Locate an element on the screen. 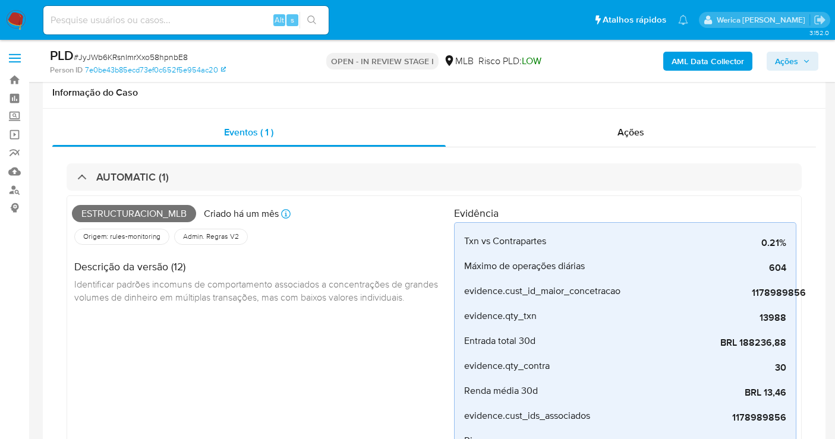  h3: AUTOMATIC (1) is located at coordinates (133, 177).